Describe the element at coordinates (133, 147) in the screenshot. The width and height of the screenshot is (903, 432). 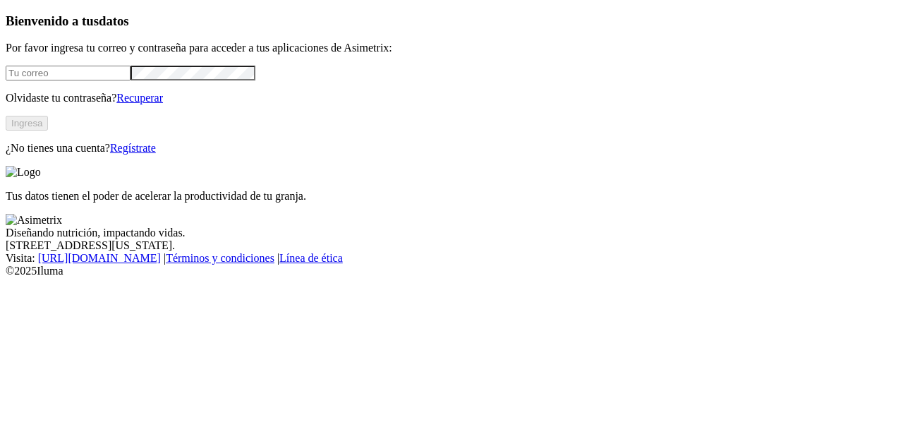
I see `a: Regístrate` at that location.